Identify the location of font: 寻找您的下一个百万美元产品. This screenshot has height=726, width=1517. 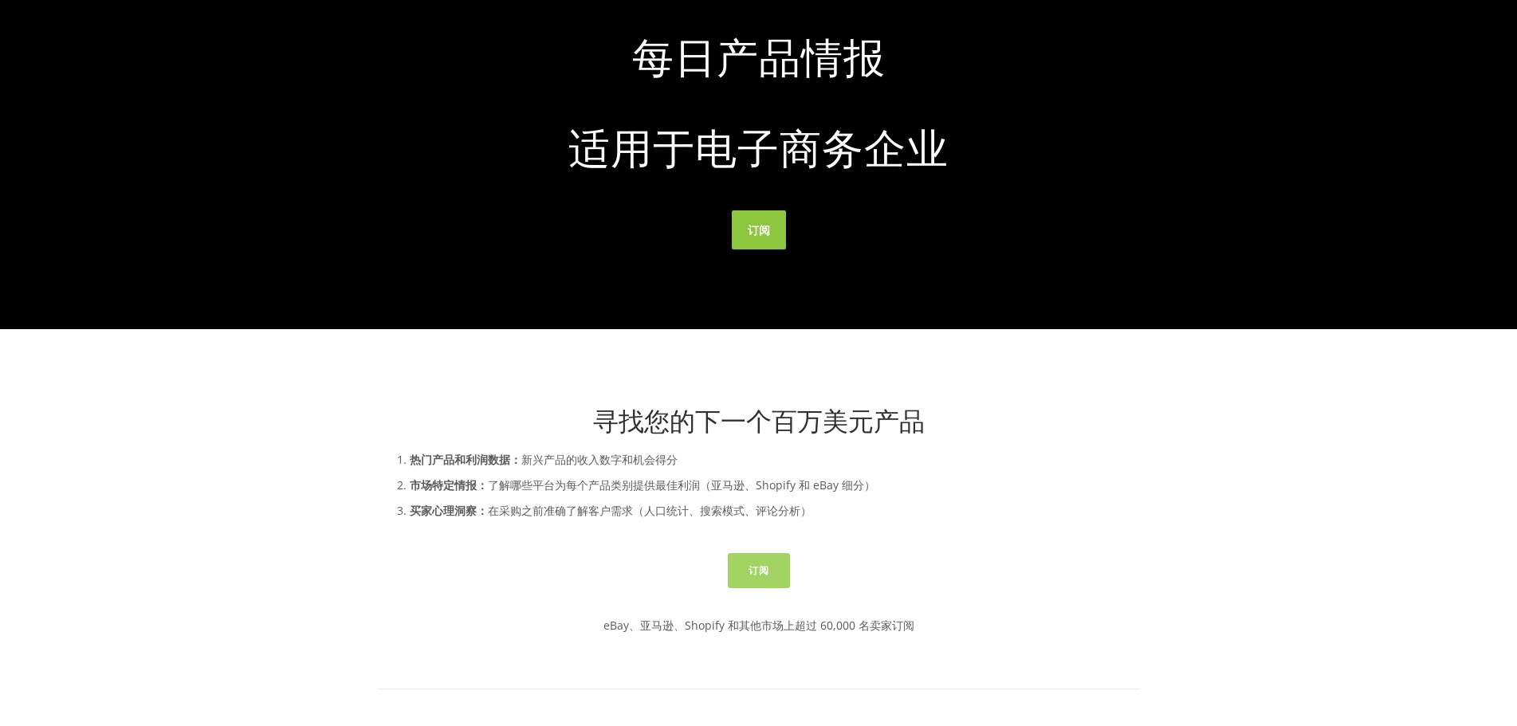
(759, 420).